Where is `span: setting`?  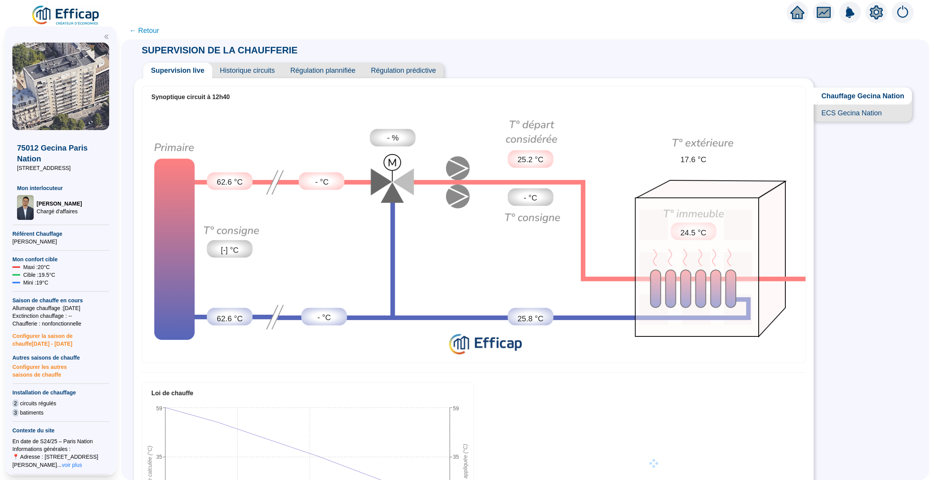
span: setting is located at coordinates (877, 12).